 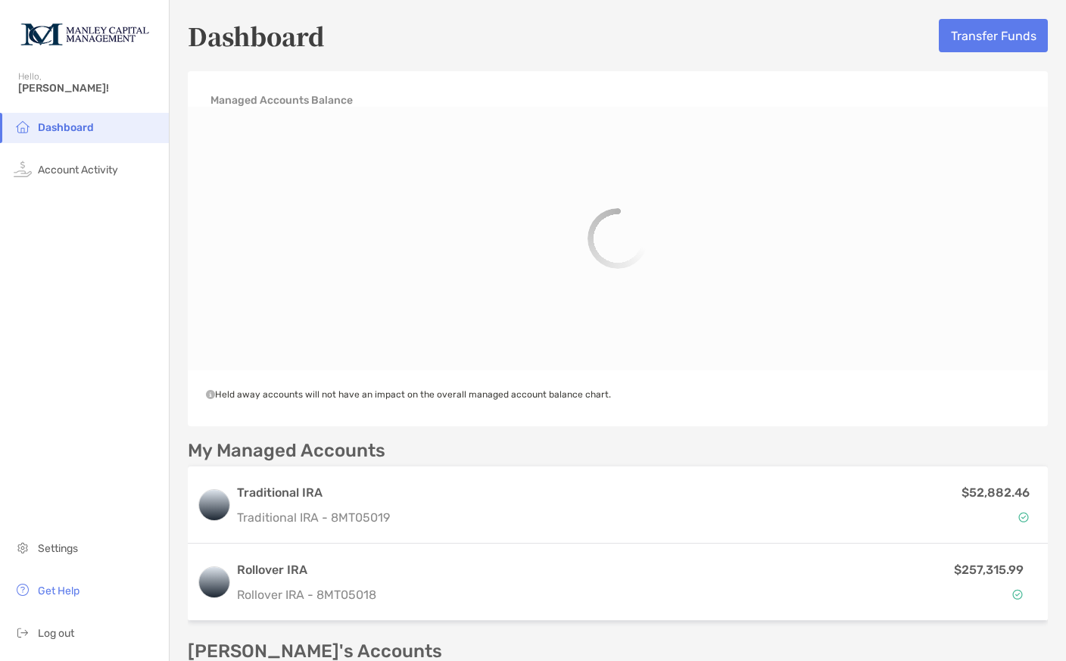 What do you see at coordinates (989, 570) in the screenshot?
I see `p: $257,315.99` at bounding box center [989, 570].